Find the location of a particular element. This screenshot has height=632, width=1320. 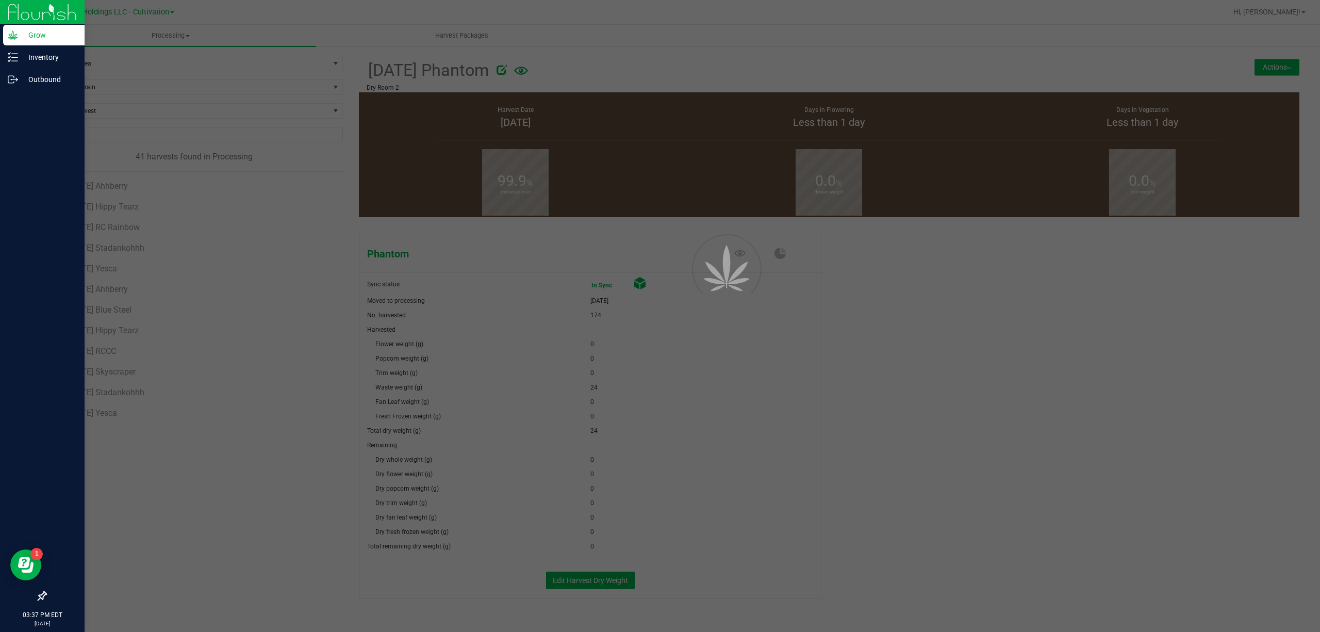

p: 03:37 PM EDT is located at coordinates (42, 615).